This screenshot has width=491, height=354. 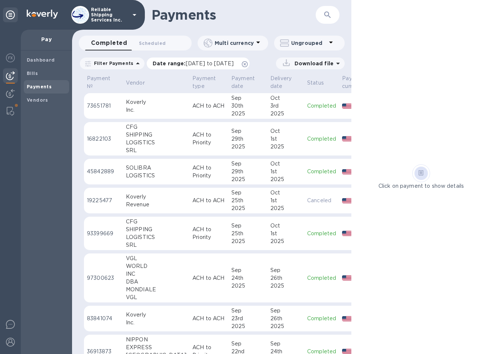 I want to click on b: Payments, so click(x=39, y=86).